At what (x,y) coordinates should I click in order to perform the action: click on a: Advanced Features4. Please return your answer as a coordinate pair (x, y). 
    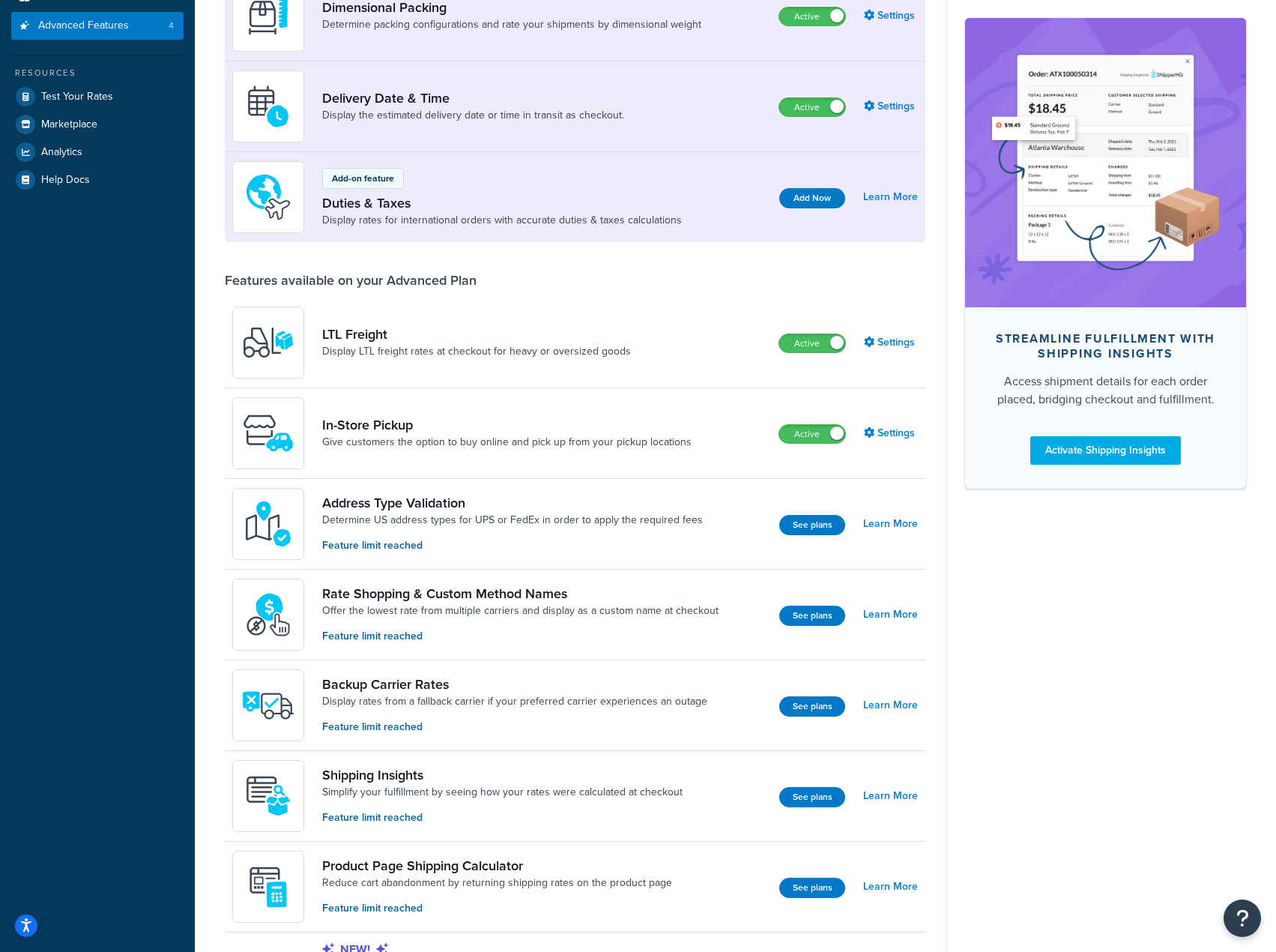
    Looking at the image, I should click on (98, 25).